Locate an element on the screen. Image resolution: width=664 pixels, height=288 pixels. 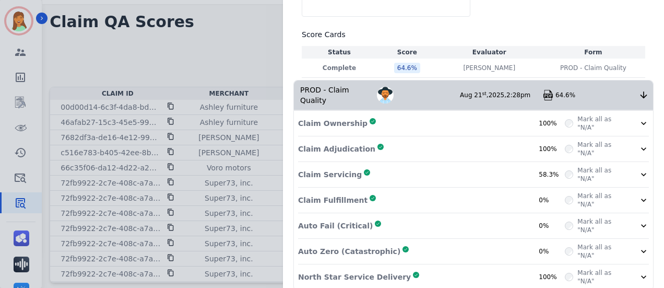
th: Evaluator is located at coordinates (489, 52).